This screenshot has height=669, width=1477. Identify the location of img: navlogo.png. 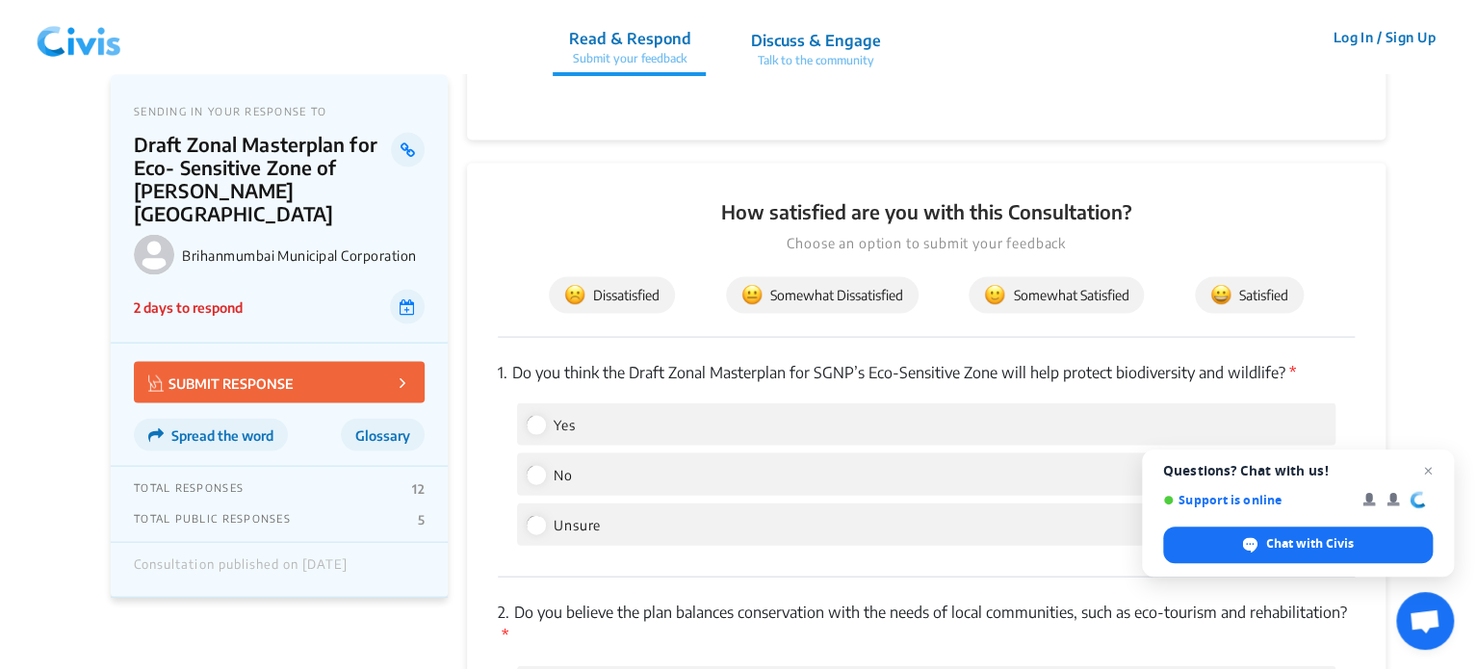
(79, 38).